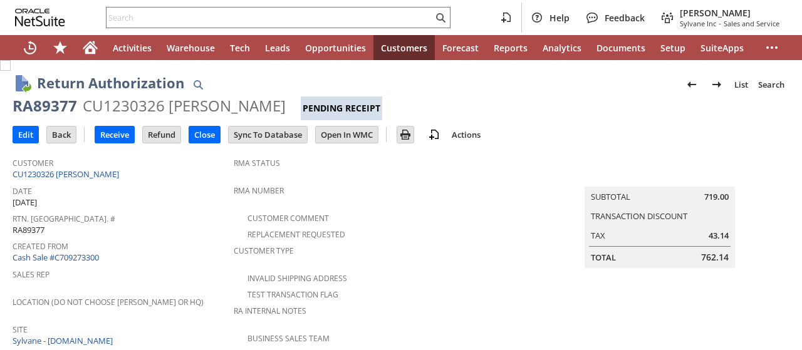  I want to click on a: RMA Number, so click(259, 190).